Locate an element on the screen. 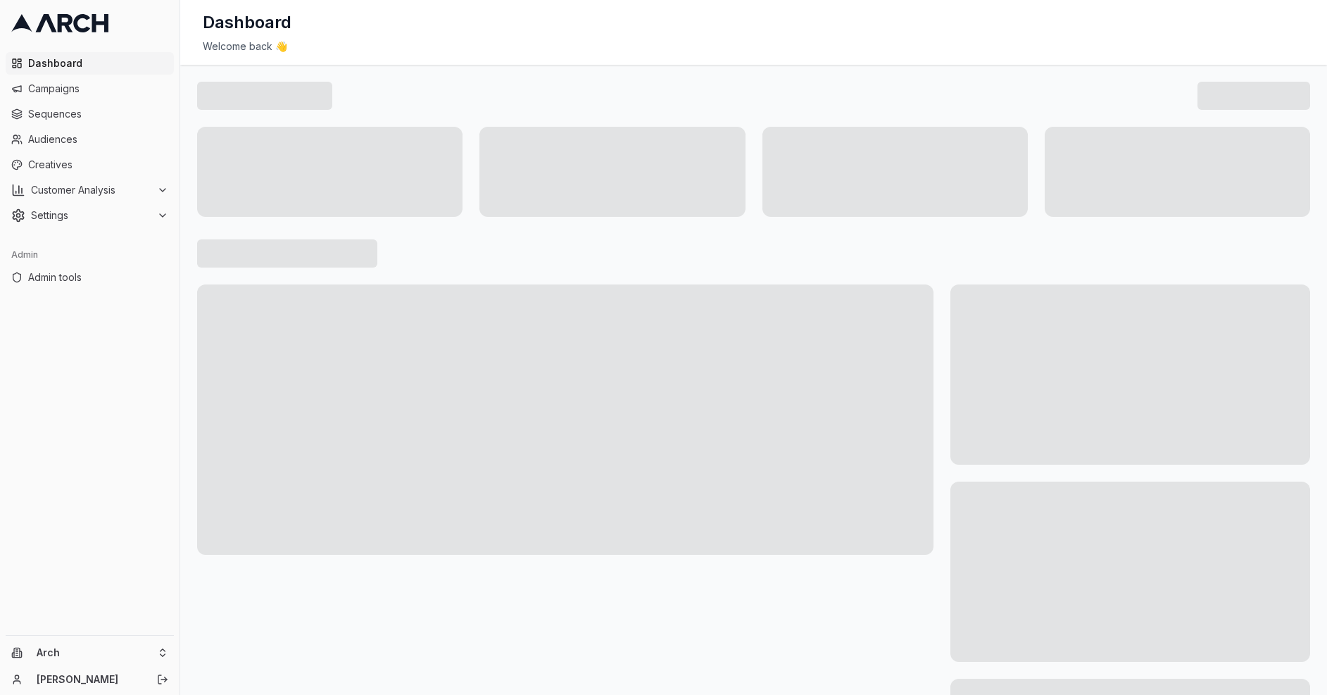  a: Dashboard is located at coordinates (89, 63).